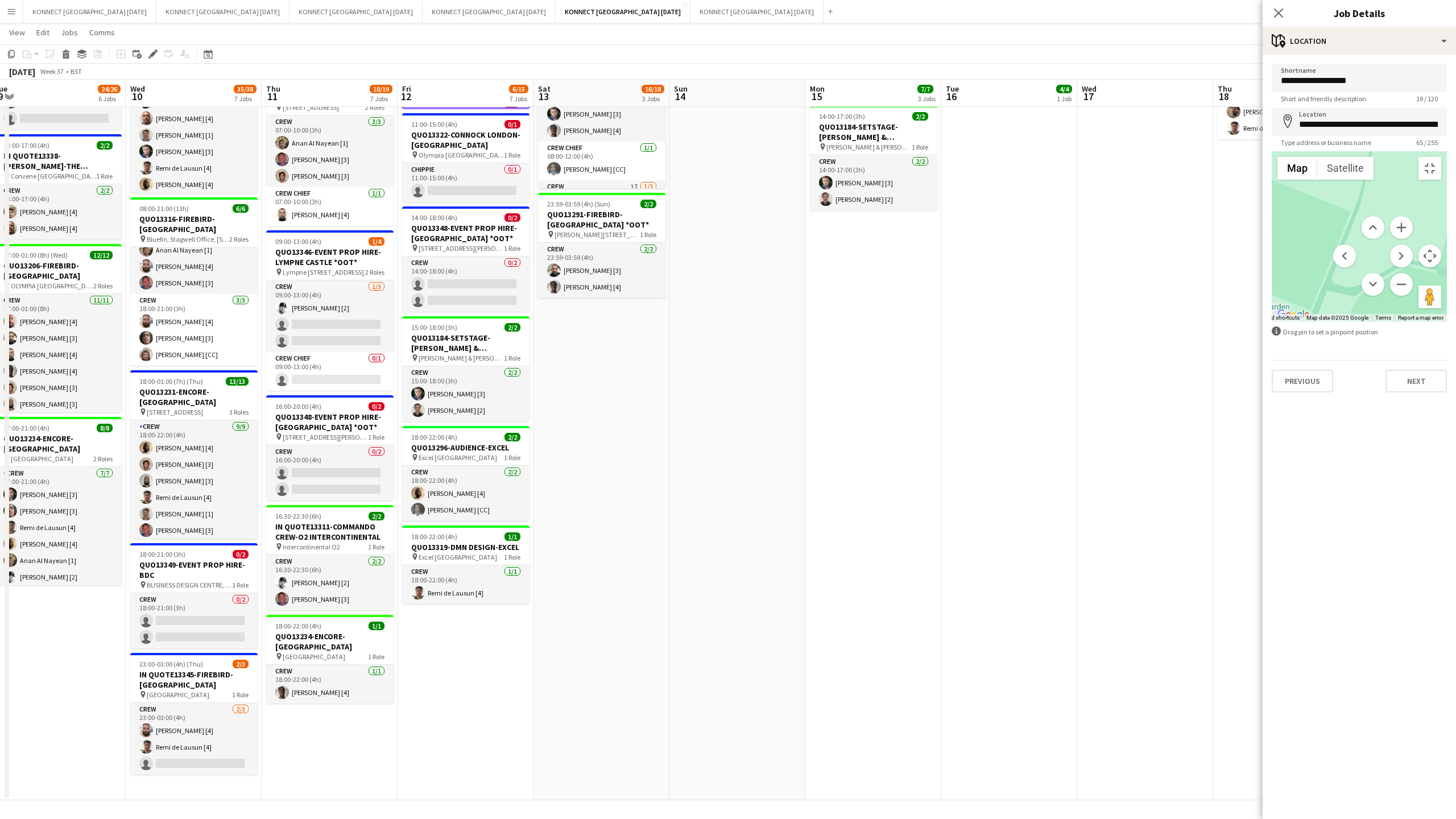 The width and height of the screenshot is (1456, 819). Describe the element at coordinates (1064, 98) in the screenshot. I see `div: 1 Job` at that location.